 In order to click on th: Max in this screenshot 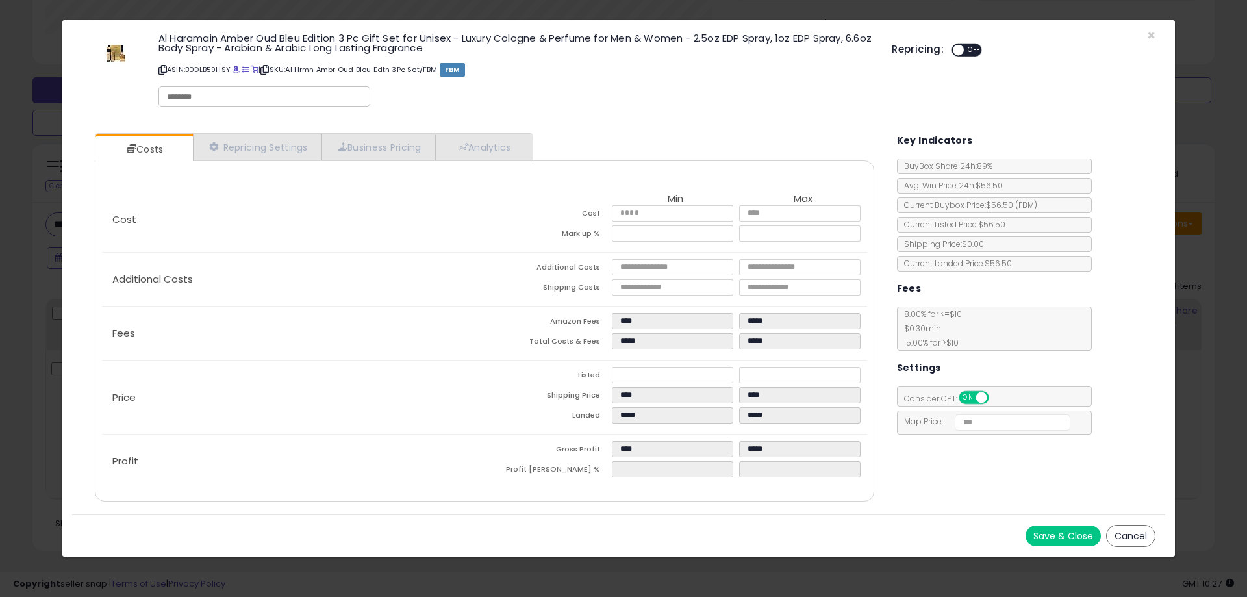, I will do `click(803, 199)`.